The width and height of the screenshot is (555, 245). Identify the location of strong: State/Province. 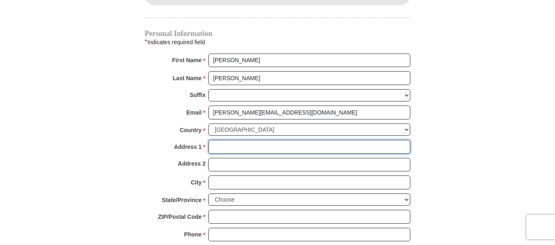
(181, 200).